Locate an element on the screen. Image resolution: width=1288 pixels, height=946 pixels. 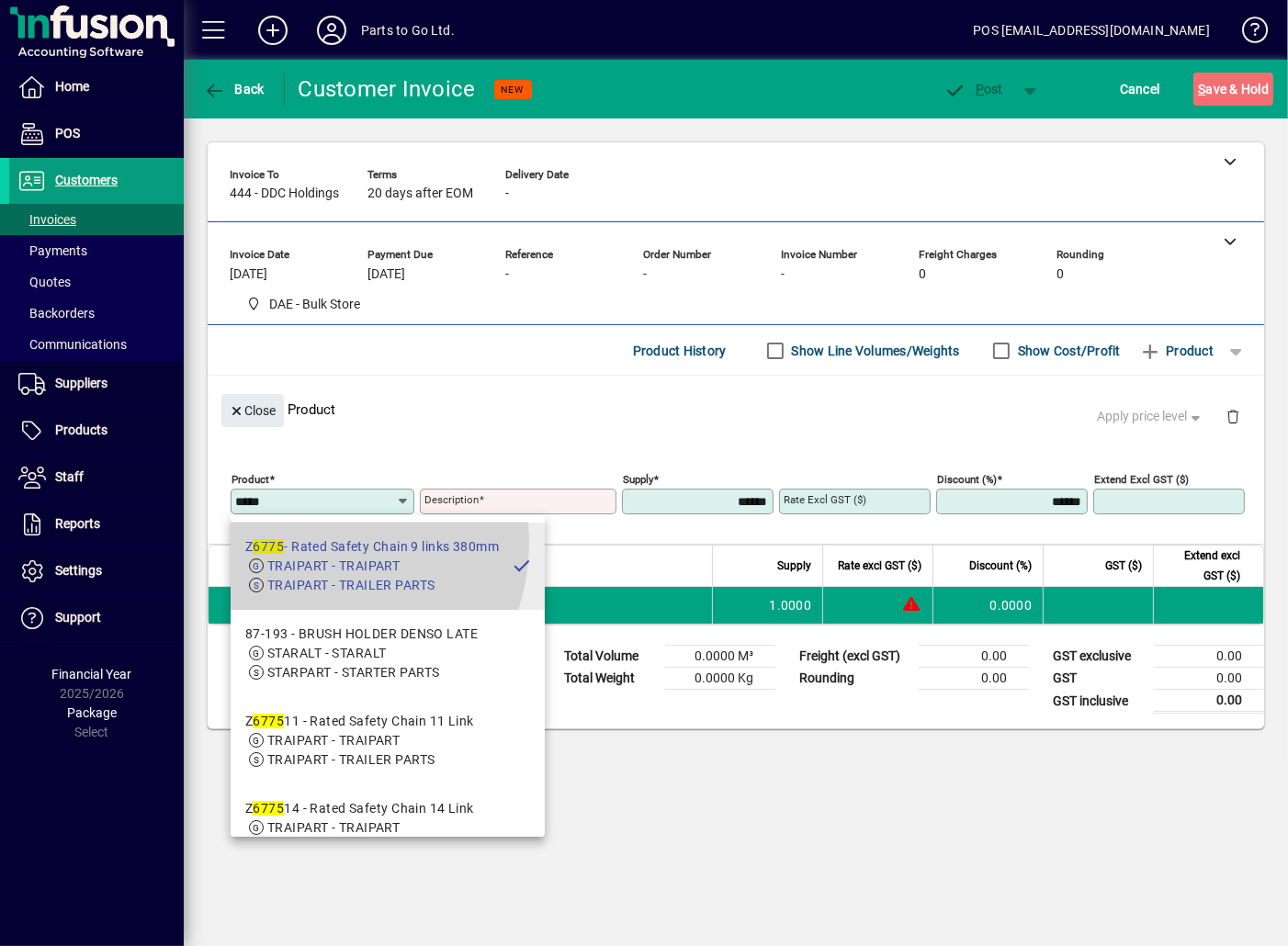
a: Staff is located at coordinates (96, 477).